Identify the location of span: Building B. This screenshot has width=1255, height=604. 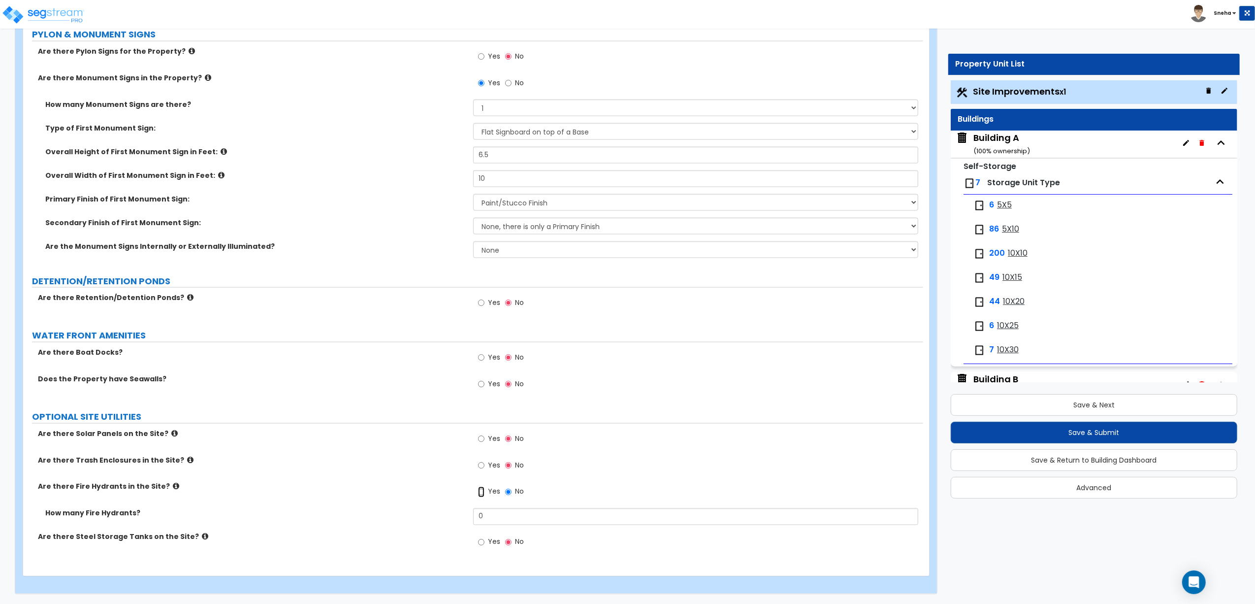
(993, 385).